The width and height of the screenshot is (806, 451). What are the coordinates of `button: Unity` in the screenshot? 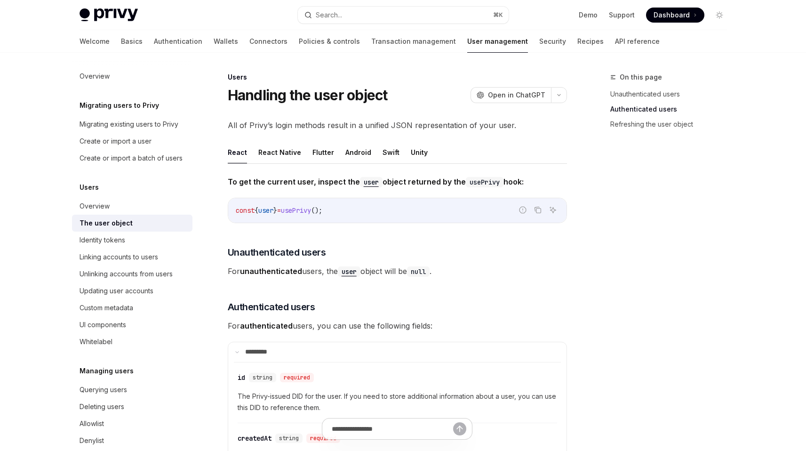 It's located at (419, 152).